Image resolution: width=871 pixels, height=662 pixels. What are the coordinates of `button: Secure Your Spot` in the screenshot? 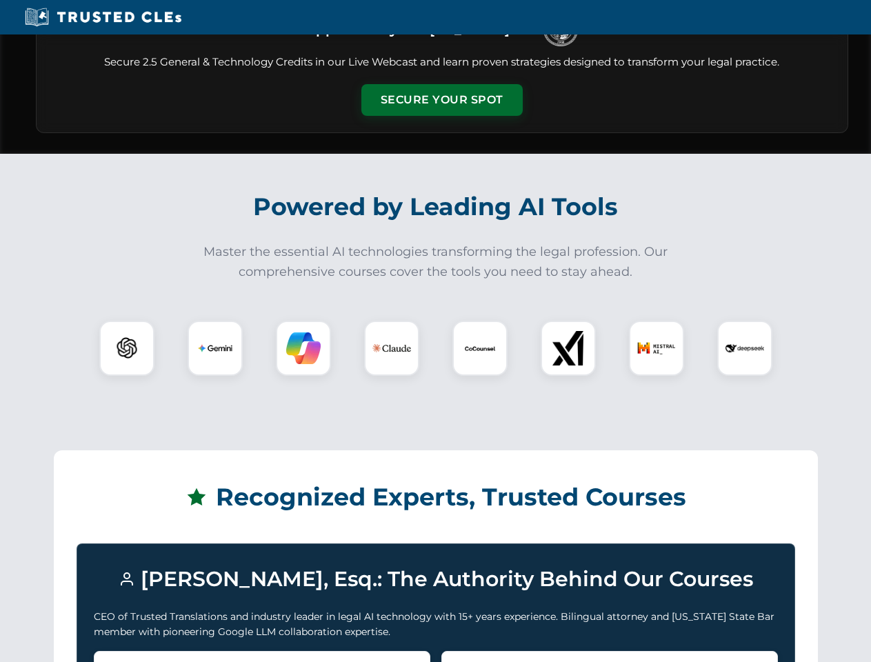 It's located at (442, 100).